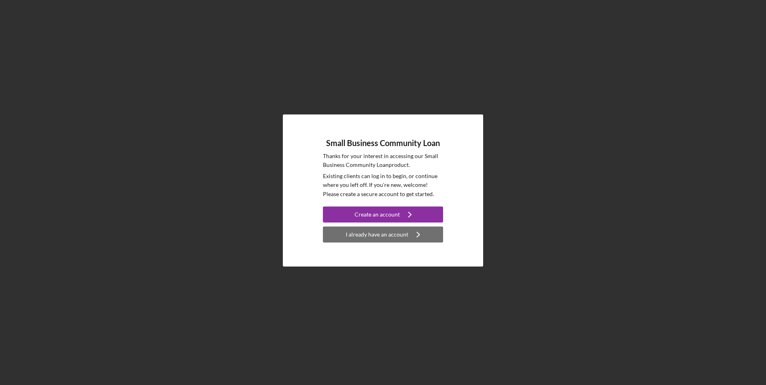  I want to click on div: Create an account, so click(377, 215).